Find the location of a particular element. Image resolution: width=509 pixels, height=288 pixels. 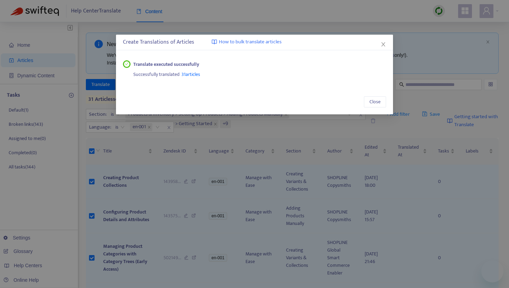

span: 31 articles is located at coordinates (191, 74).